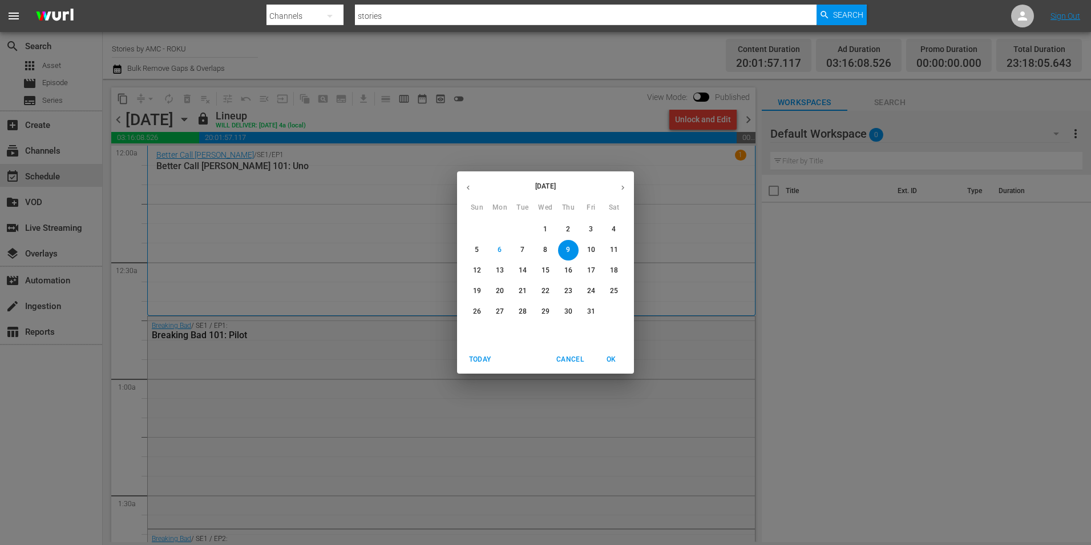 This screenshot has height=545, width=1091. I want to click on button: 11, so click(614, 250).